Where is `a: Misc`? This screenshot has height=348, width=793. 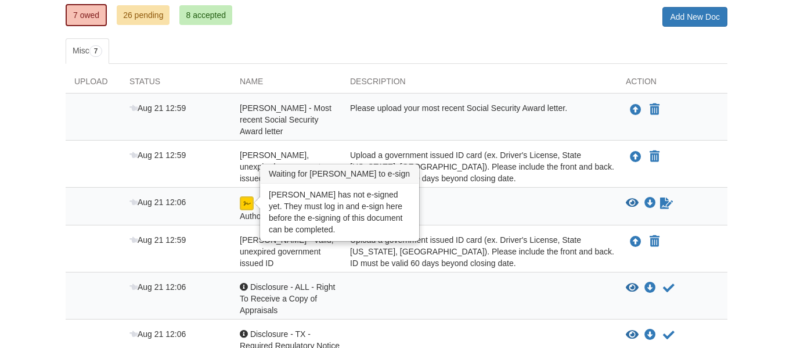
a: Misc is located at coordinates (87, 51).